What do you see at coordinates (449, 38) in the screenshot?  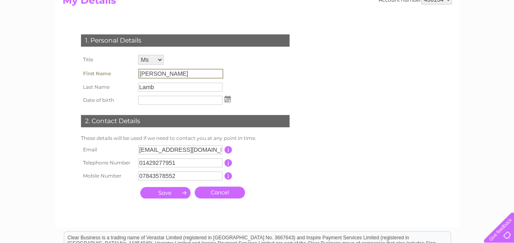 I see `a: Blog` at bounding box center [449, 38].